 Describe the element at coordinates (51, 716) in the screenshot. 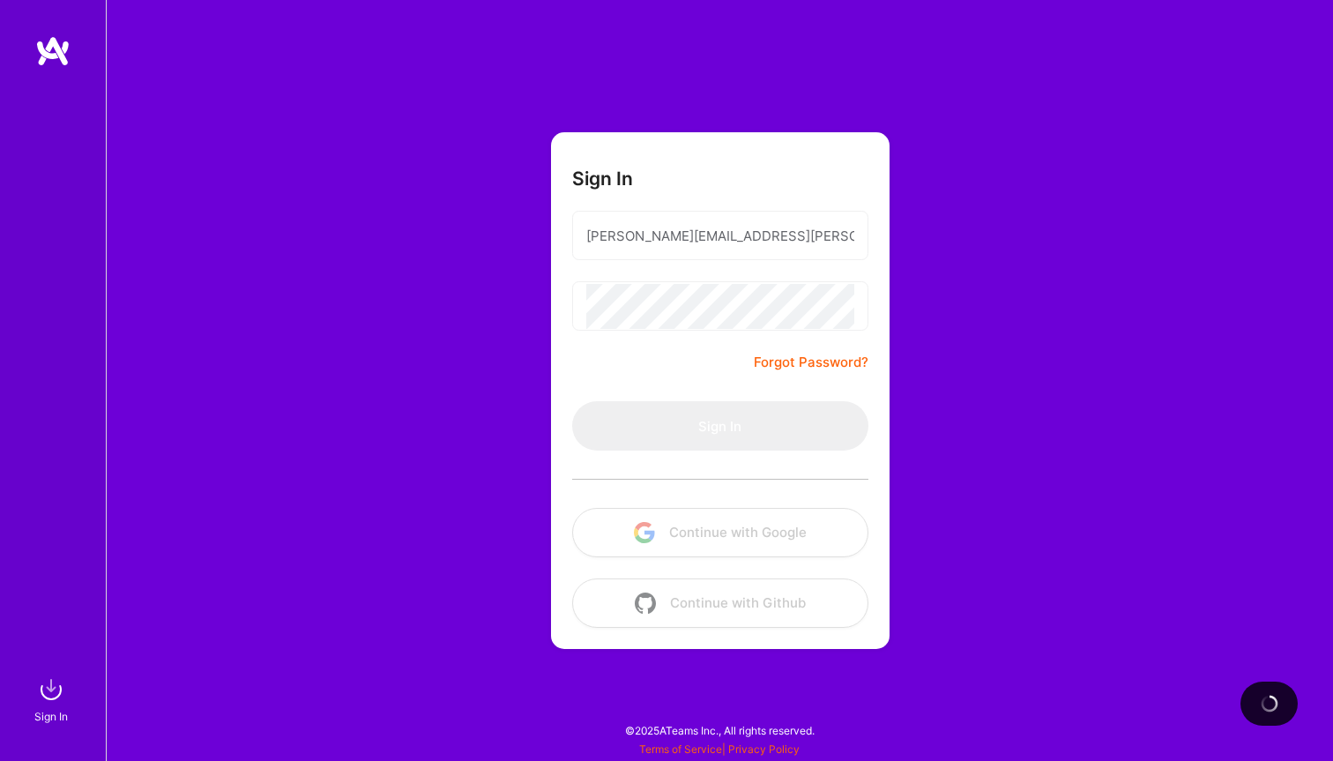

I see `div: Sign In` at that location.